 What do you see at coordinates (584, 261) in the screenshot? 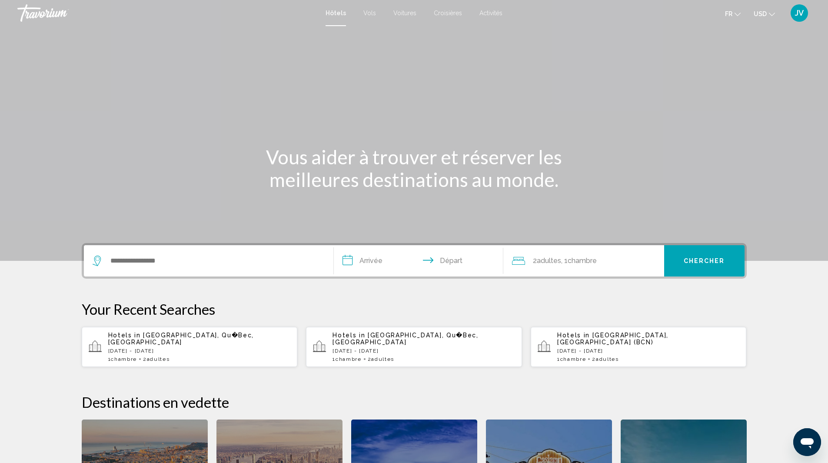
I see `button: Travelers: 2 adults, 0 children` at bounding box center [584, 261].